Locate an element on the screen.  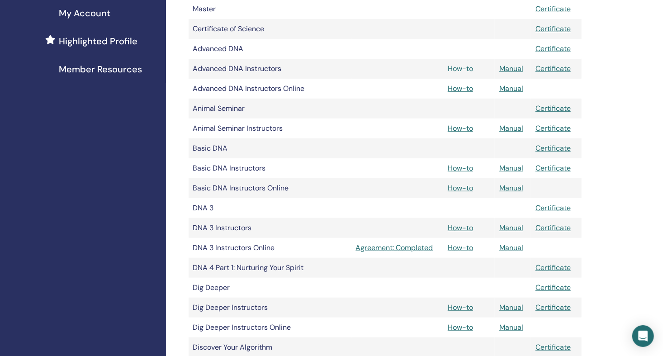
td: Basic DNA Instructors Online is located at coordinates (270, 188).